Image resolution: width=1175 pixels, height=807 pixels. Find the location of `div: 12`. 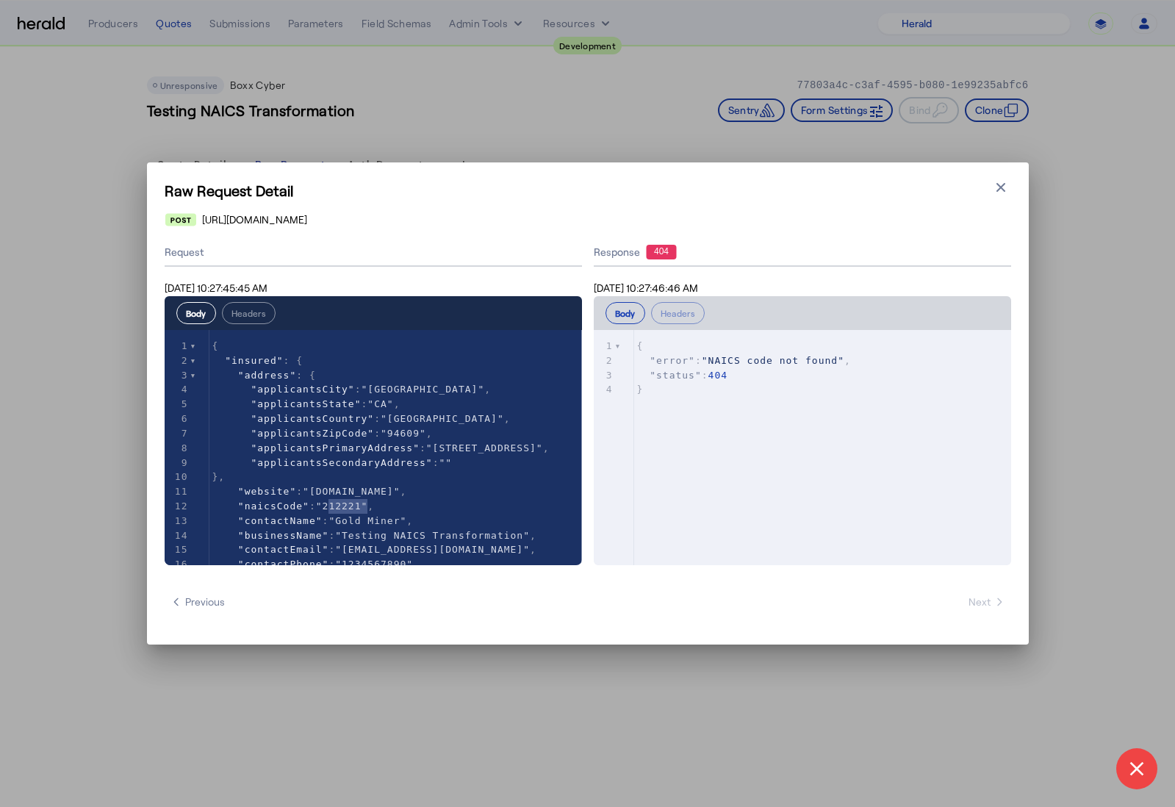

div: 12 is located at coordinates (177, 506).